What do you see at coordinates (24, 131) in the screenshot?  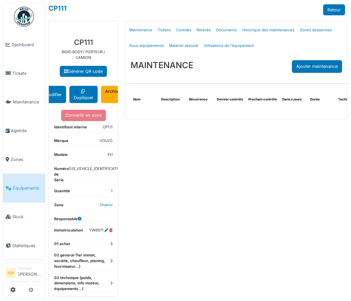 I see `a: Agenda` at bounding box center [24, 131].